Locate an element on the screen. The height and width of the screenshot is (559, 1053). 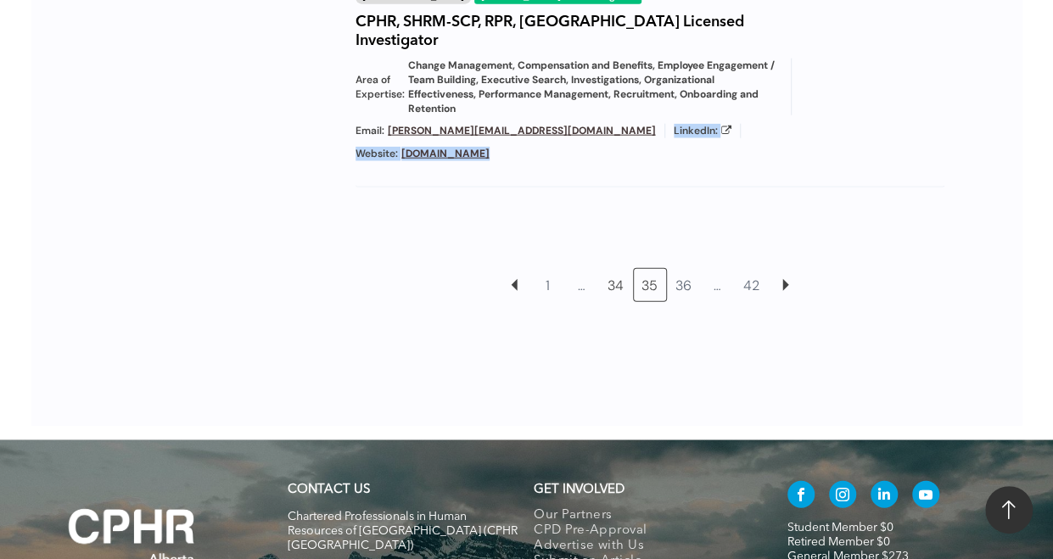
span: LinkedIn: is located at coordinates (696, 131).